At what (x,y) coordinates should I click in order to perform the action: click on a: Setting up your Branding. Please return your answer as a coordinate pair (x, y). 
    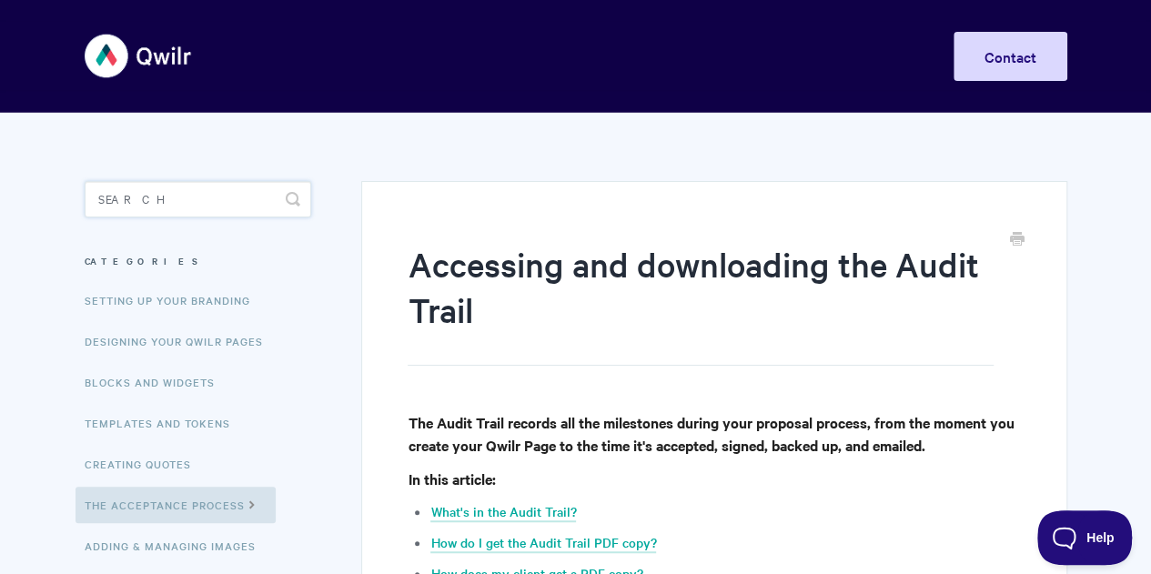
    Looking at the image, I should click on (174, 300).